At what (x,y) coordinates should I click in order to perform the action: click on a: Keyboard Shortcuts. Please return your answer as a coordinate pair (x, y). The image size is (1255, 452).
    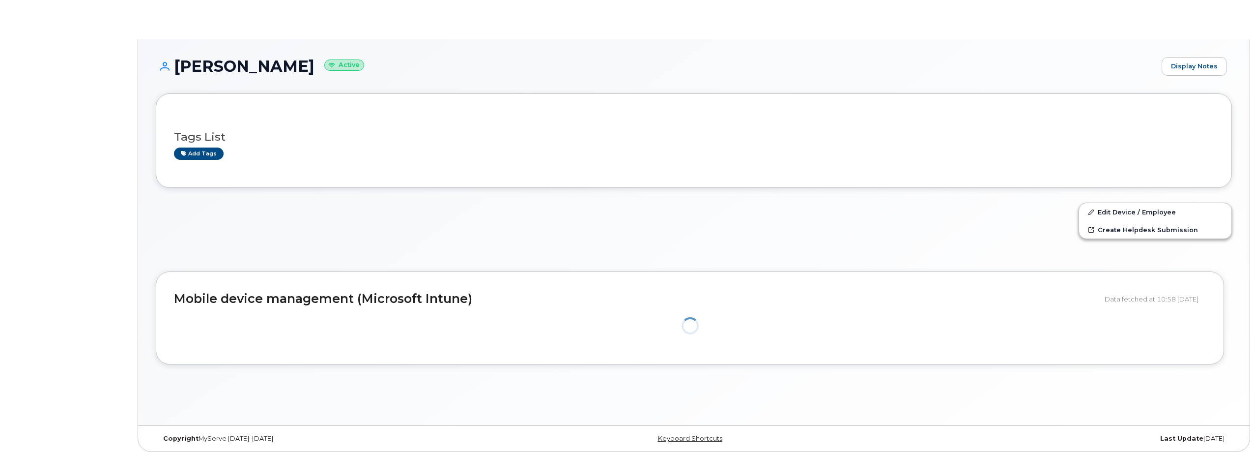
    Looking at the image, I should click on (690, 438).